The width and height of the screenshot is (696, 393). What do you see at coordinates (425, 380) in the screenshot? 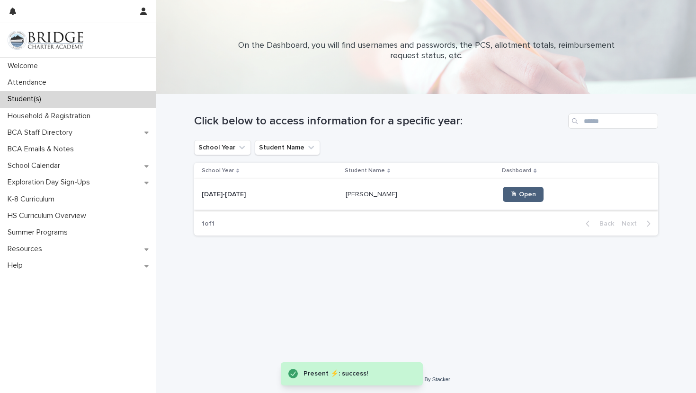
I see `a: Powered By Stacker` at bounding box center [425, 380].